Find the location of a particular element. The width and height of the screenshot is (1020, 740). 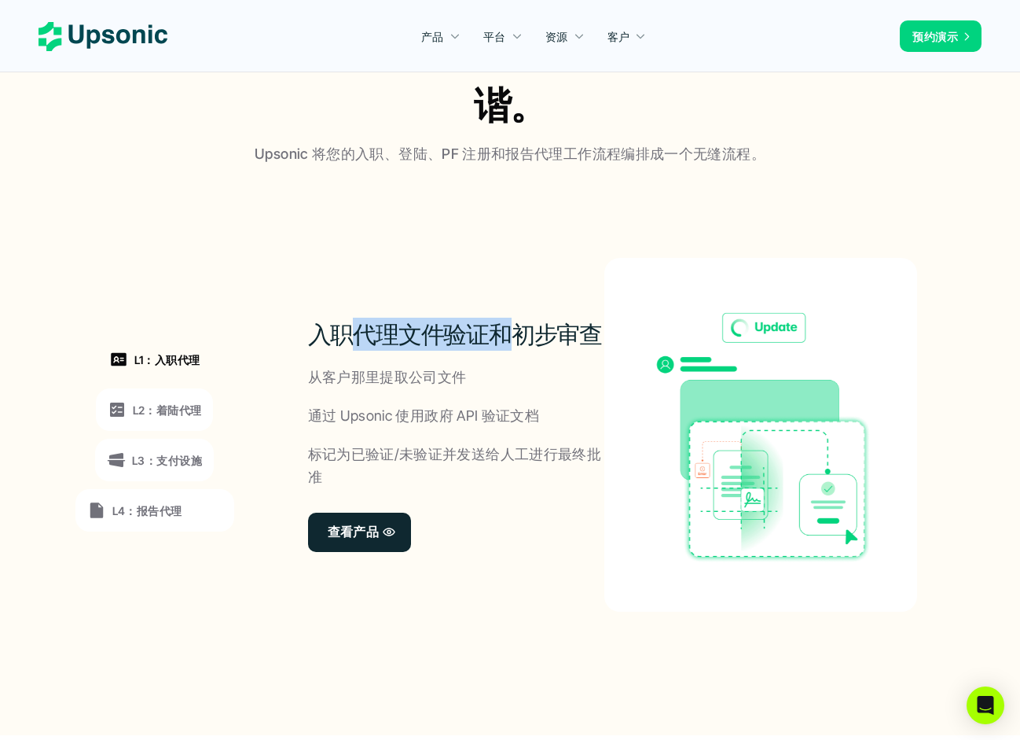

p: L2：着陆代理 is located at coordinates (167, 410).